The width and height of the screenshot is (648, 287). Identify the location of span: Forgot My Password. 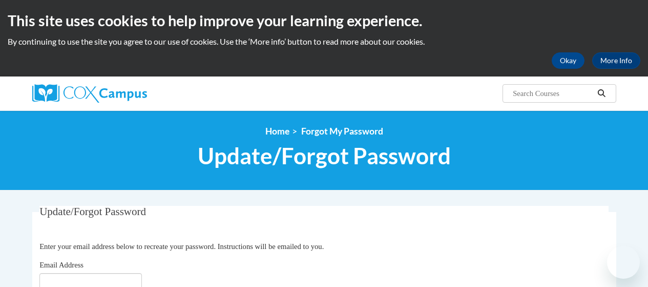
(342, 131).